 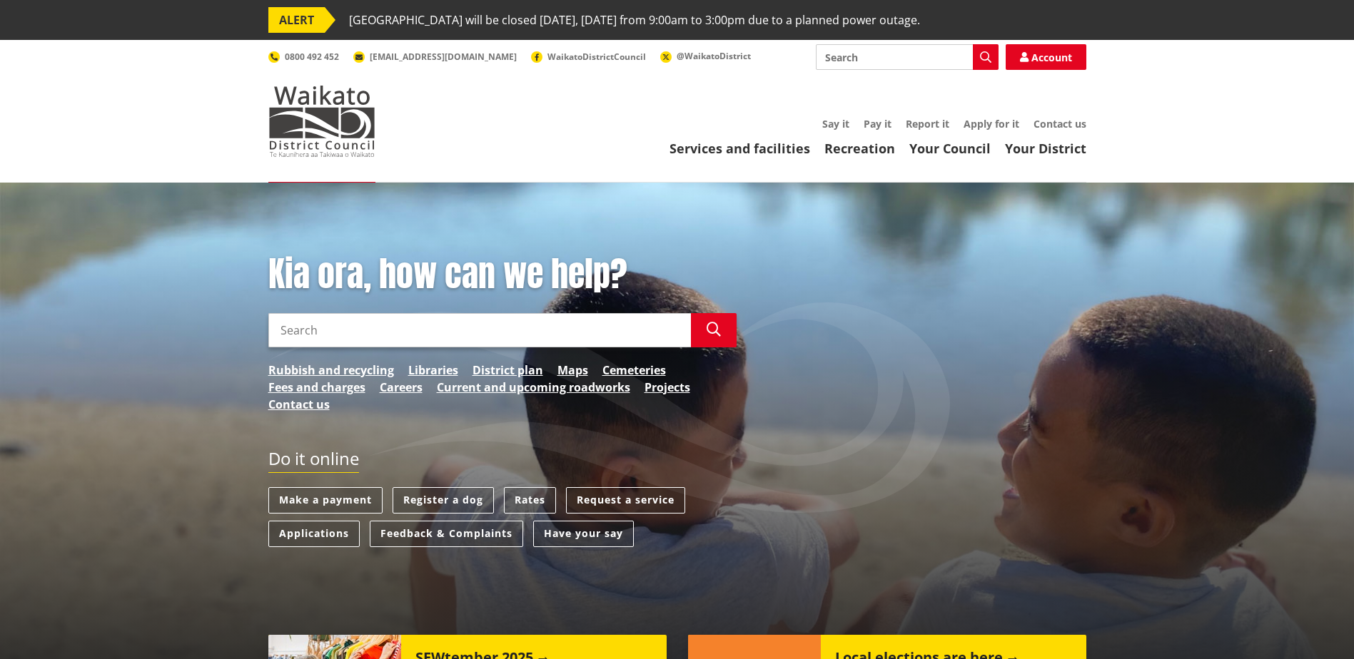 I want to click on a: Your District, so click(x=1046, y=148).